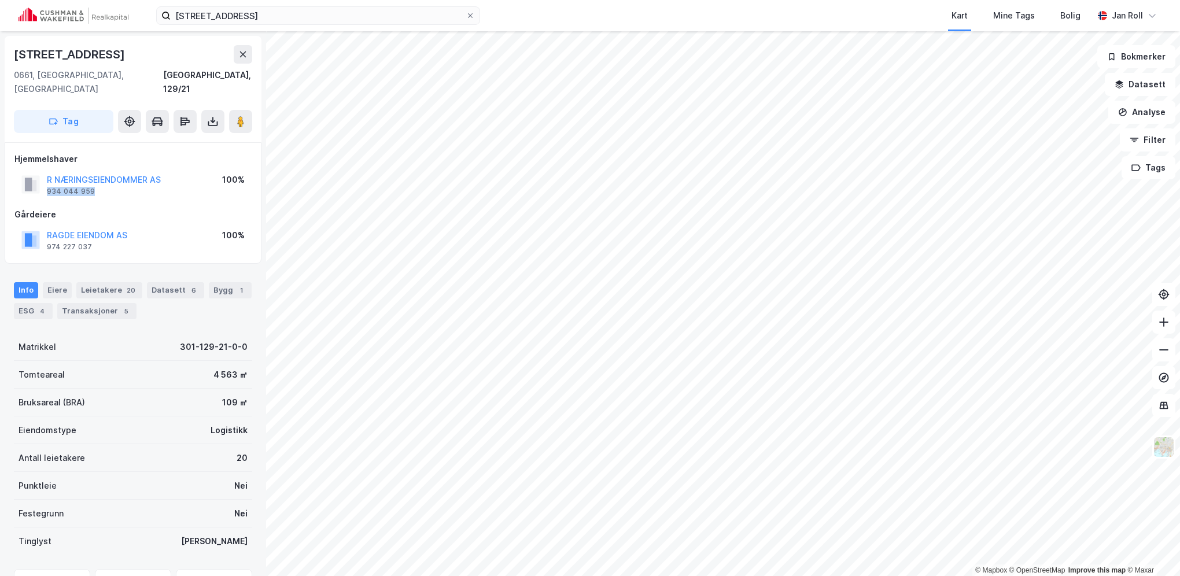 This screenshot has height=576, width=1180. Describe the element at coordinates (1148, 168) in the screenshot. I see `button: Tags` at that location.